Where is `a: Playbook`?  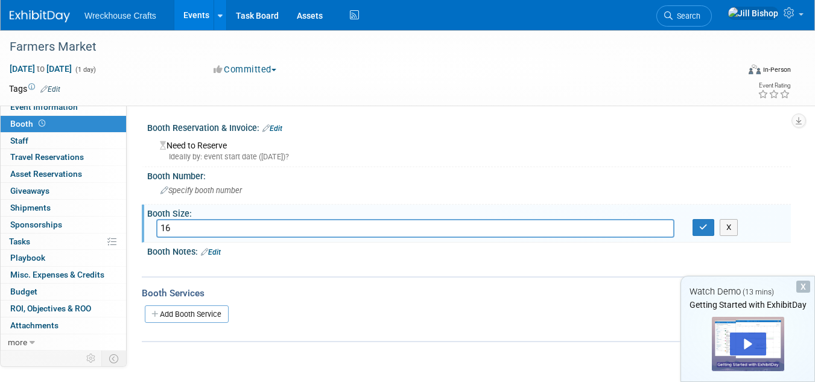
a: Playbook is located at coordinates (63, 258).